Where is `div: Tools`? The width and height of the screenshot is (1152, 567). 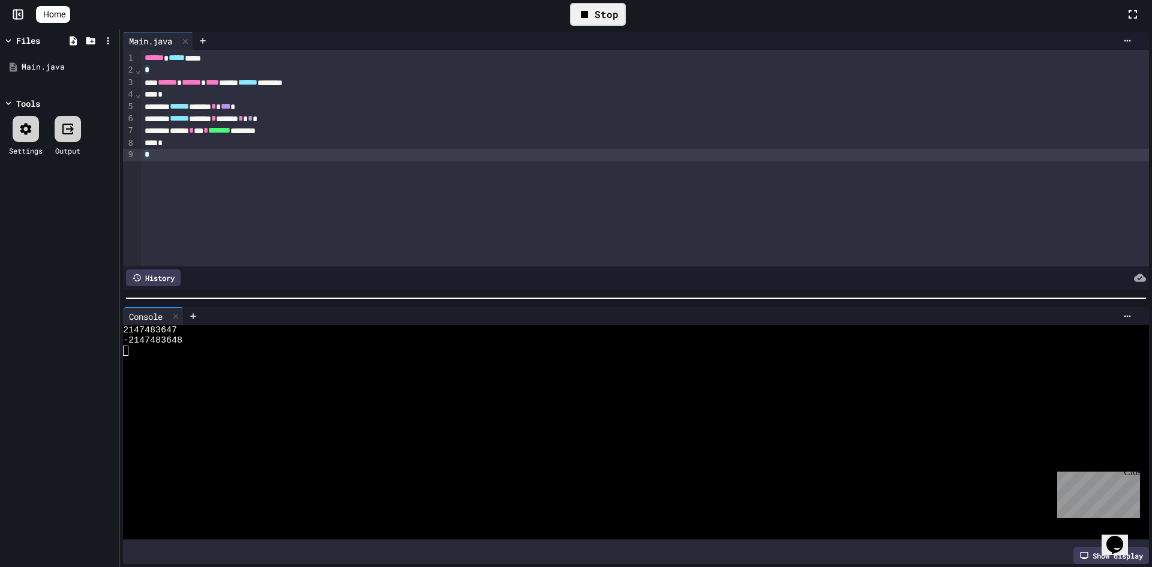 div: Tools is located at coordinates (28, 103).